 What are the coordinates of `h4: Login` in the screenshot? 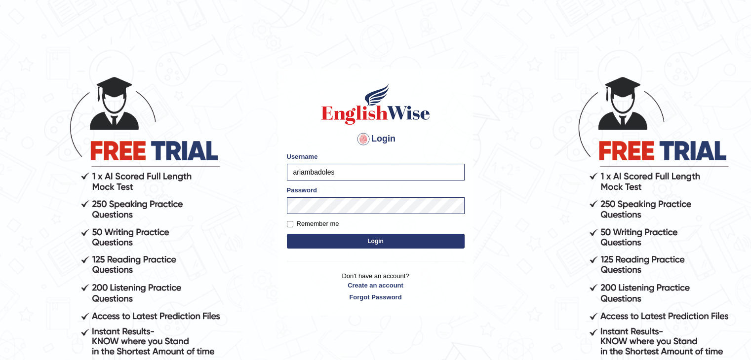 It's located at (376, 139).